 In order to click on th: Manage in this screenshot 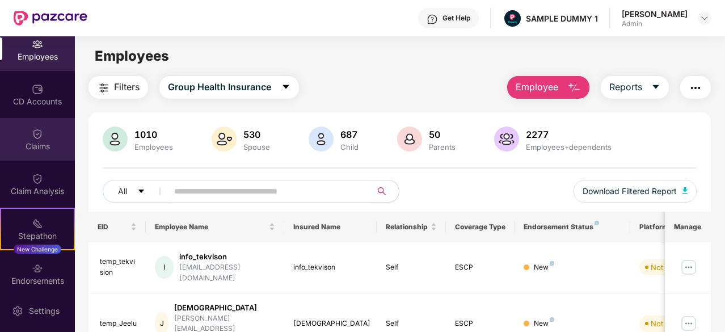, I will do `click(688, 227)`.